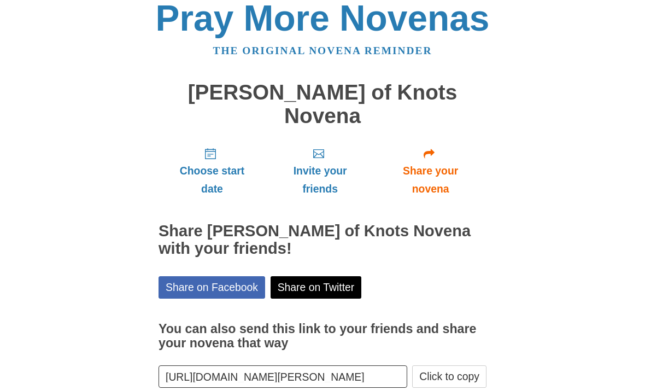 The width and height of the screenshot is (645, 390). What do you see at coordinates (320, 180) in the screenshot?
I see `span: Invite your friends` at bounding box center [320, 180].